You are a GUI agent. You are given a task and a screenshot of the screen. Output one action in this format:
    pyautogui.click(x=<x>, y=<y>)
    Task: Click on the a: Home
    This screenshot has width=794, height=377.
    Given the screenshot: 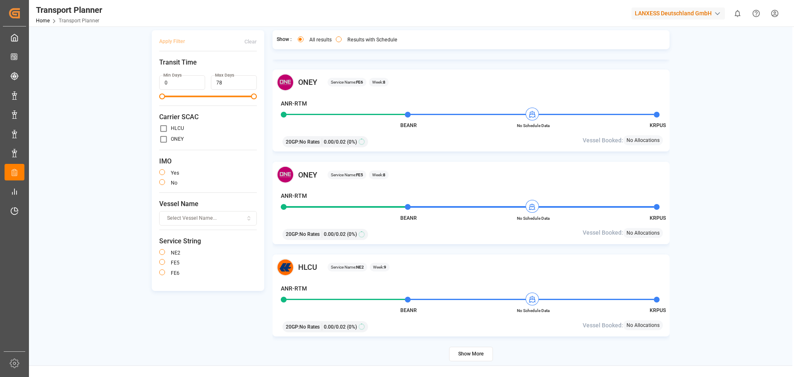 What is the action you would take?
    pyautogui.click(x=43, y=21)
    